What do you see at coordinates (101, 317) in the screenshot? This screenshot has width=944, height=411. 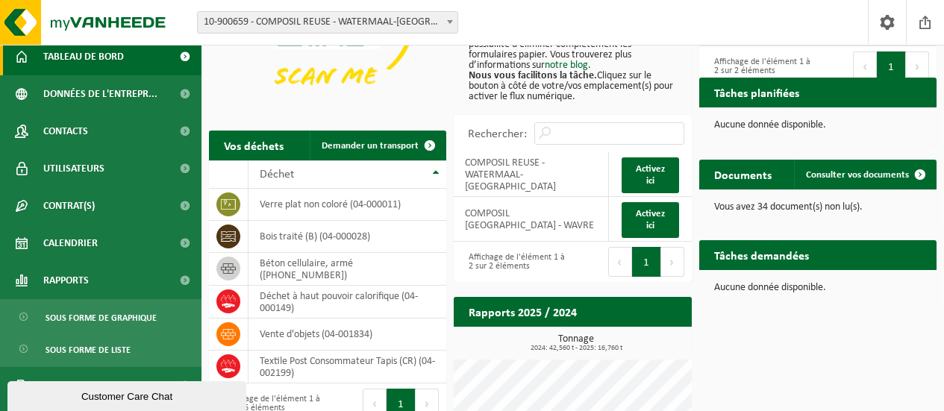 I see `a: Sous forme de graphique` at bounding box center [101, 317].